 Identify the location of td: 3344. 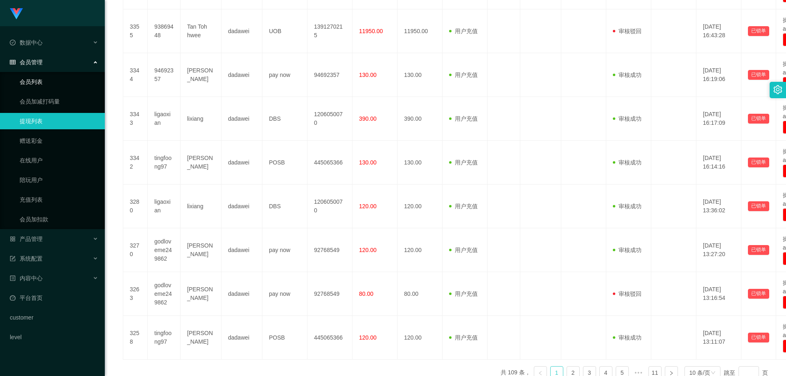
(135, 75).